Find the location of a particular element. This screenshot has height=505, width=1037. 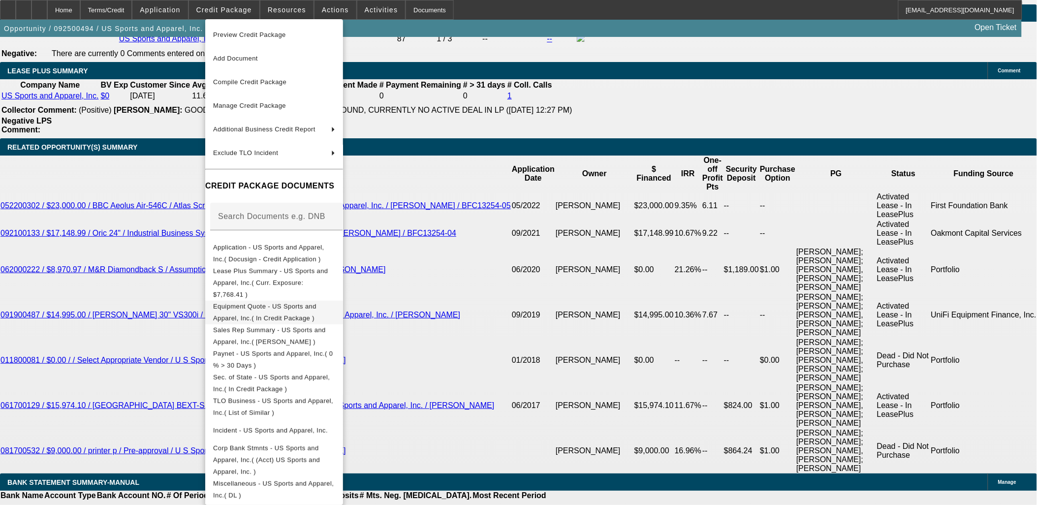

button: Paynet - US Sports and Apparel, Inc.( 0 % > 30 Days ) is located at coordinates (274, 359).